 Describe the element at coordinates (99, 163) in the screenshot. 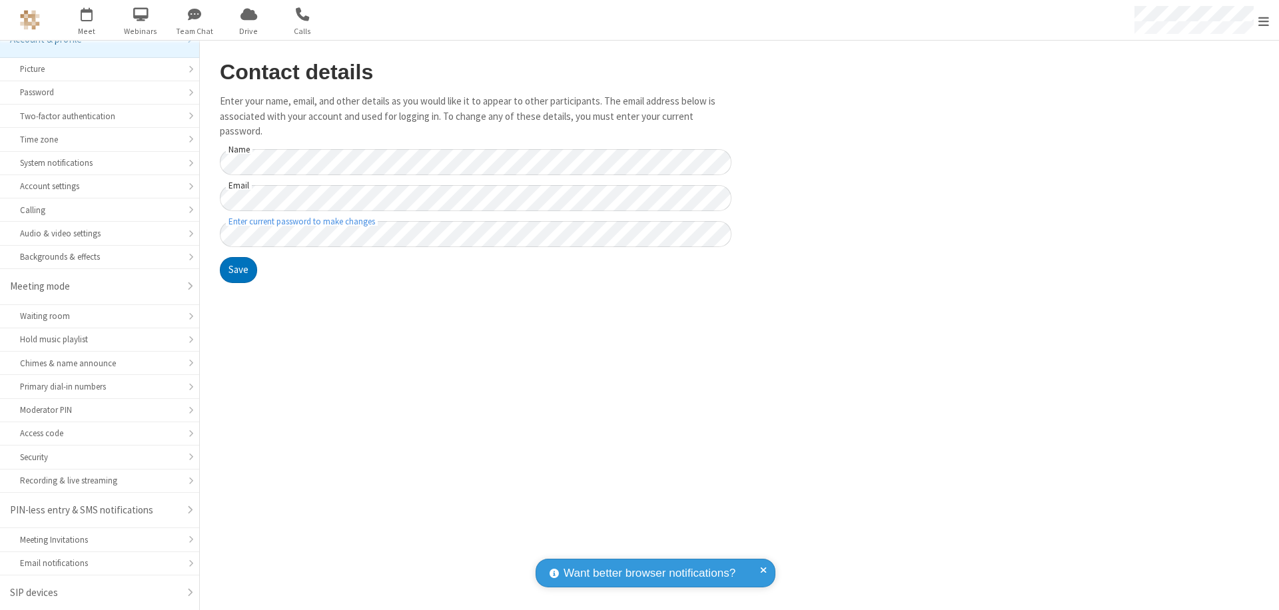

I see `div: System notifications` at that location.